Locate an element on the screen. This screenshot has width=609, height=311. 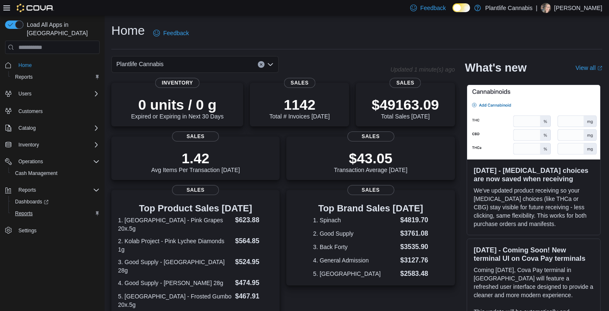
dt: 2. Kolab Project - Pink Lychee Diamonds 1g is located at coordinates (175, 245).